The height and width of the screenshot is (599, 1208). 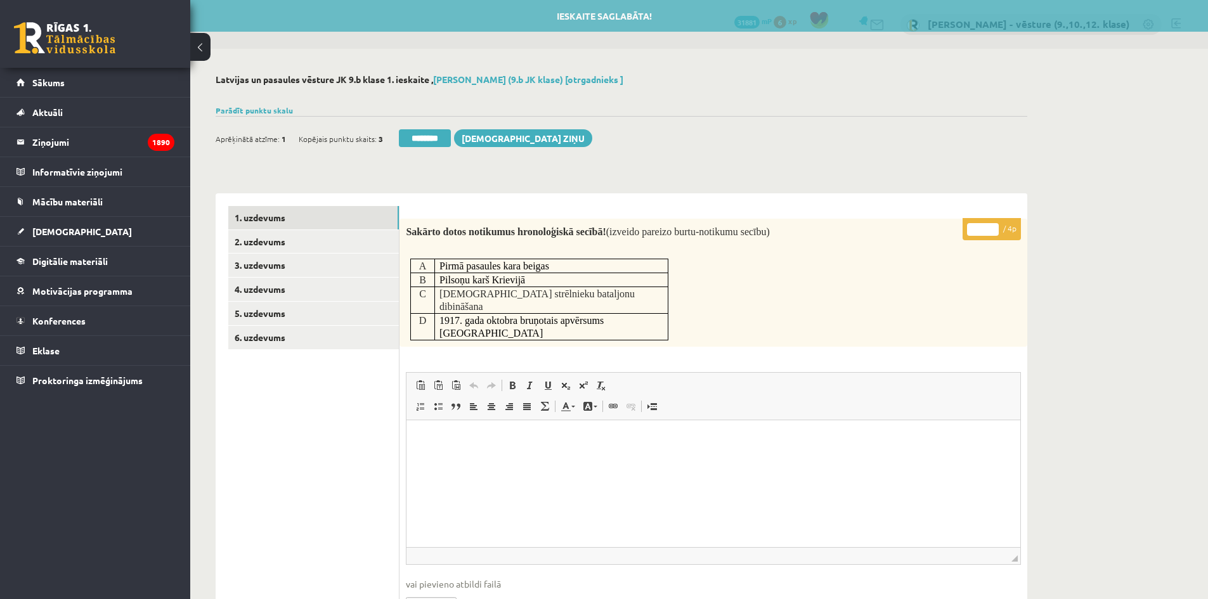 I want to click on a: Ielīmēt (vadīšanas taustiņš+V), so click(x=420, y=385).